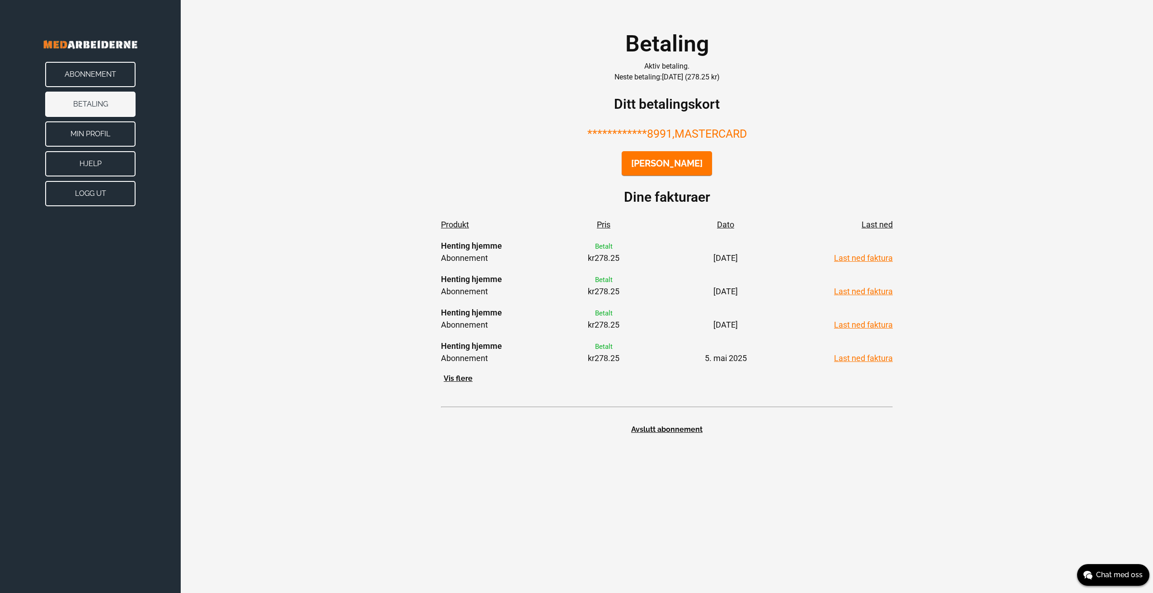  What do you see at coordinates (90, 194) in the screenshot?
I see `button: Logg ut` at bounding box center [90, 194].